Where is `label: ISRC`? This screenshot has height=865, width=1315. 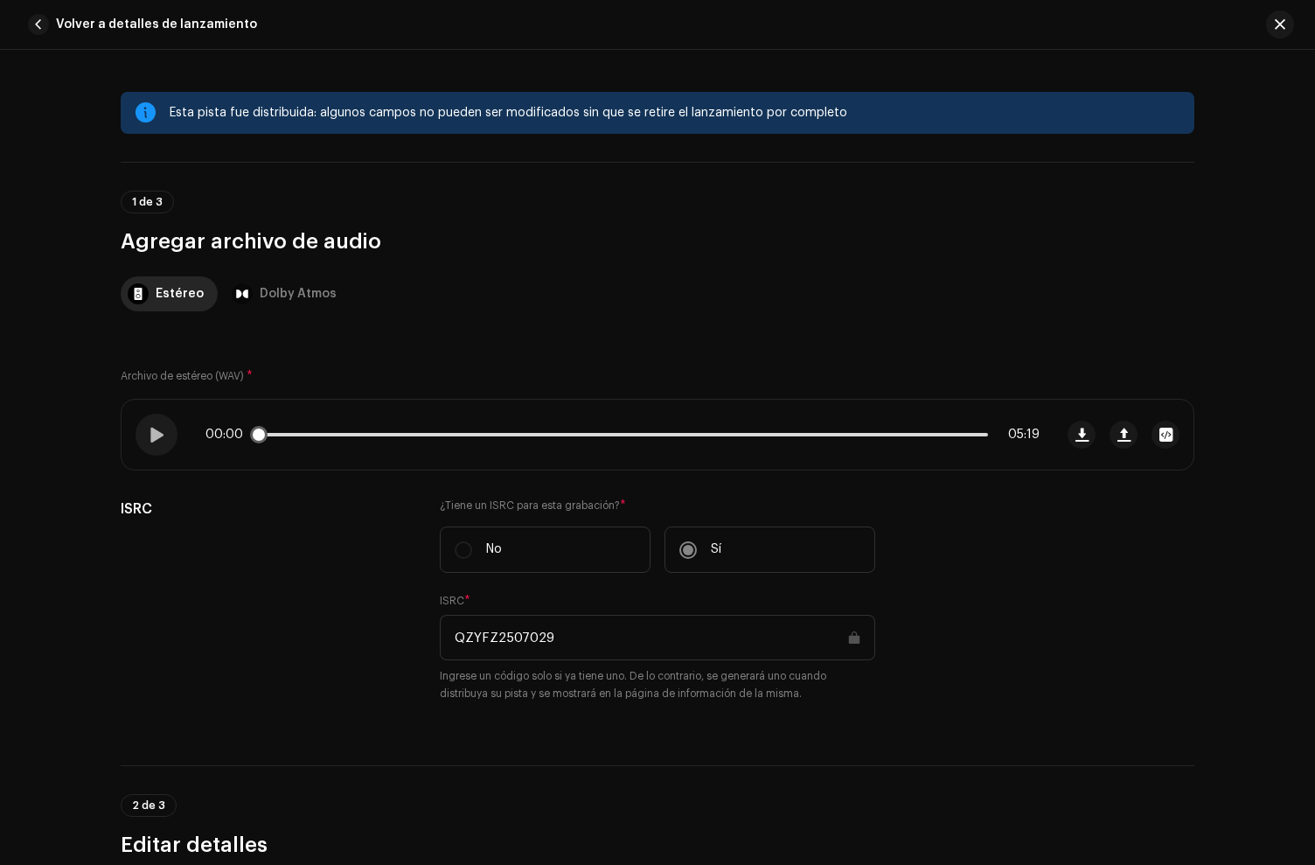
label: ISRC is located at coordinates (455, 601).